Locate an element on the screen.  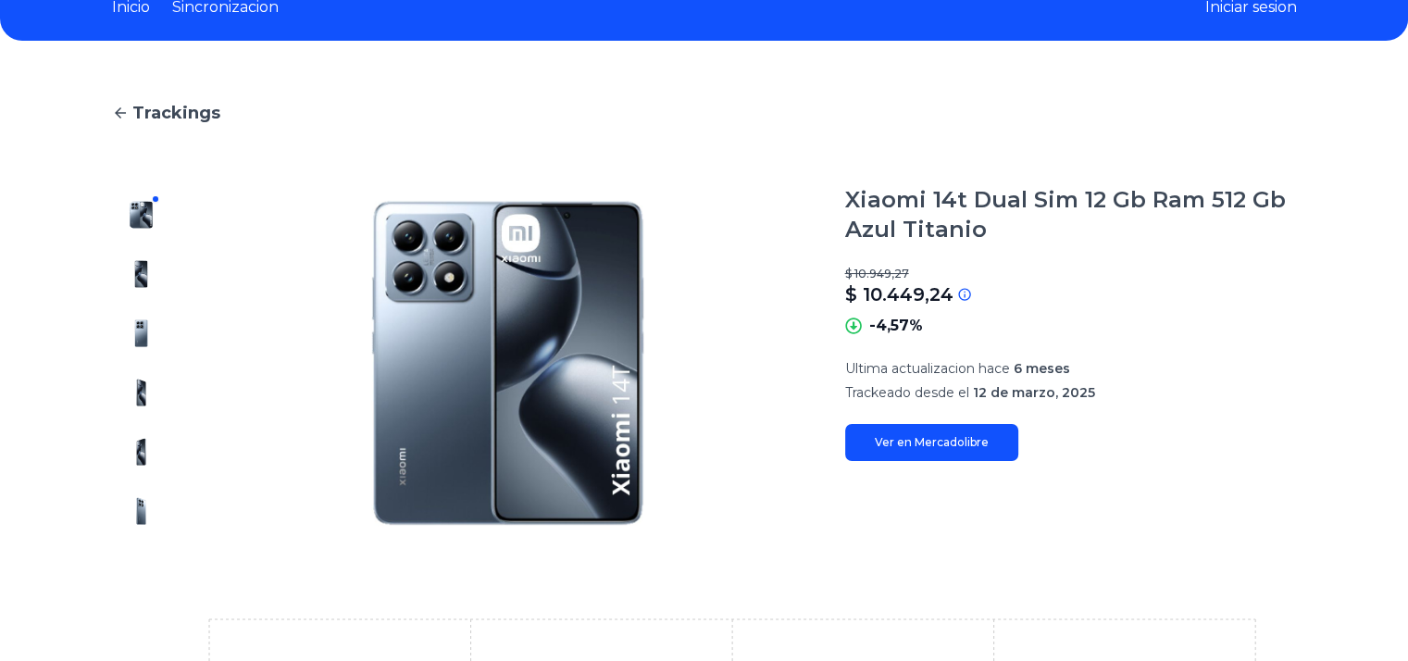
a: Ver en Mercadolibre is located at coordinates (931, 442).